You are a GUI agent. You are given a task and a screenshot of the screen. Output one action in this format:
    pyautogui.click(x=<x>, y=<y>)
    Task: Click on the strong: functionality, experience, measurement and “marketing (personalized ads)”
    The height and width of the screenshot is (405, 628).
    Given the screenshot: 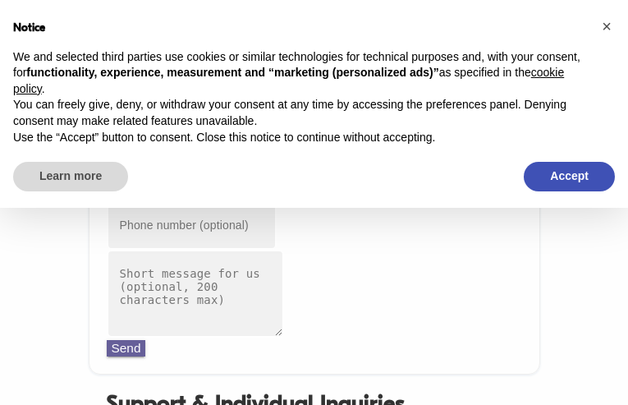 What is the action you would take?
    pyautogui.click(x=232, y=72)
    